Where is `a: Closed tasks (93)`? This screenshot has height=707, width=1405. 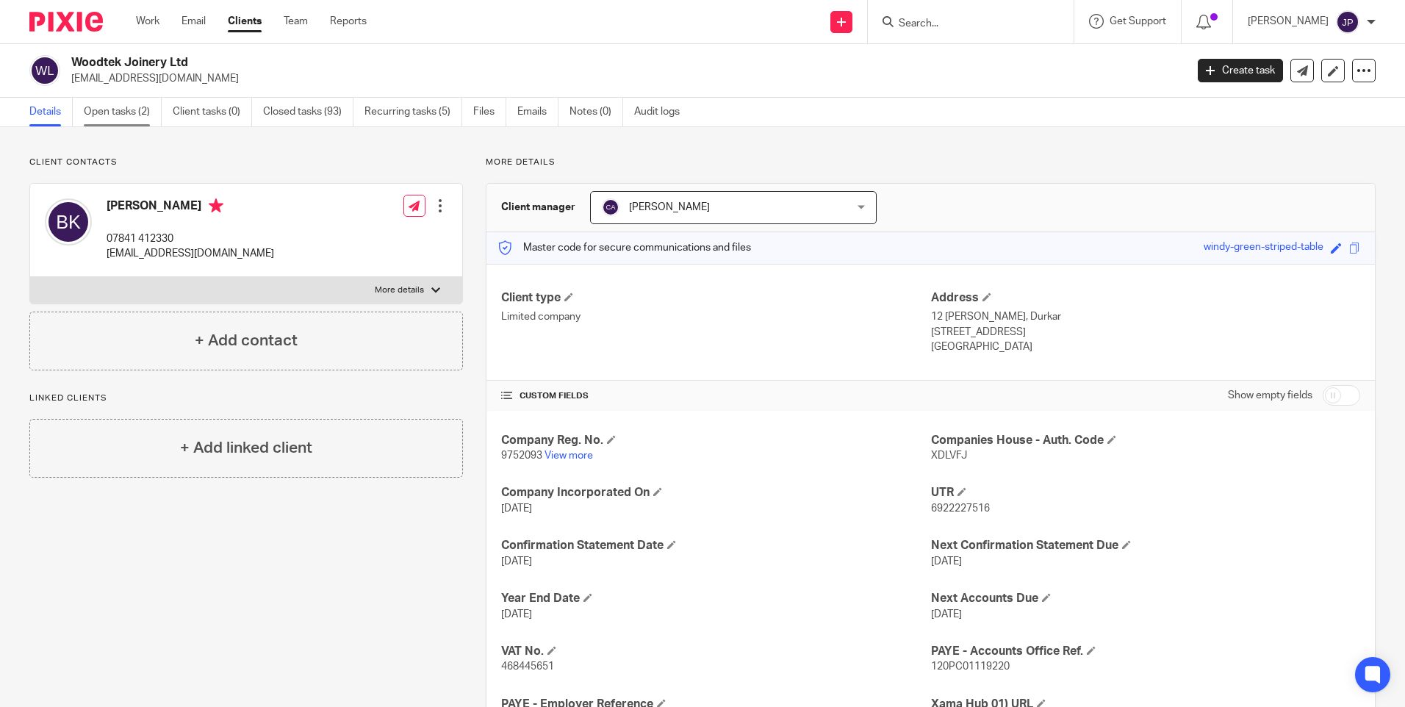
a: Closed tasks (93) is located at coordinates (308, 112).